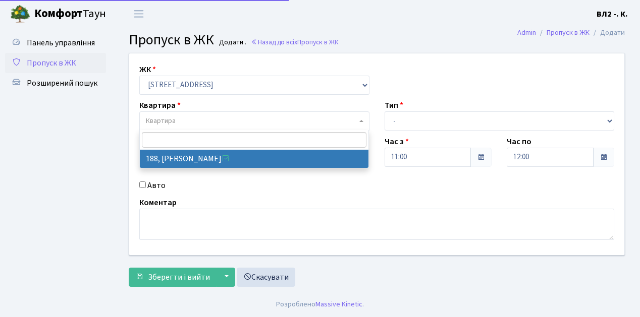 The width and height of the screenshot is (640, 317). Describe the element at coordinates (158, 203) in the screenshot. I see `label: Коментар` at that location.